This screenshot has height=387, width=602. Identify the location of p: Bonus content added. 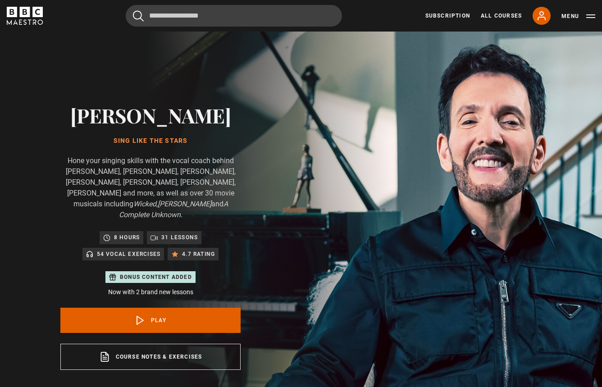
(156, 277).